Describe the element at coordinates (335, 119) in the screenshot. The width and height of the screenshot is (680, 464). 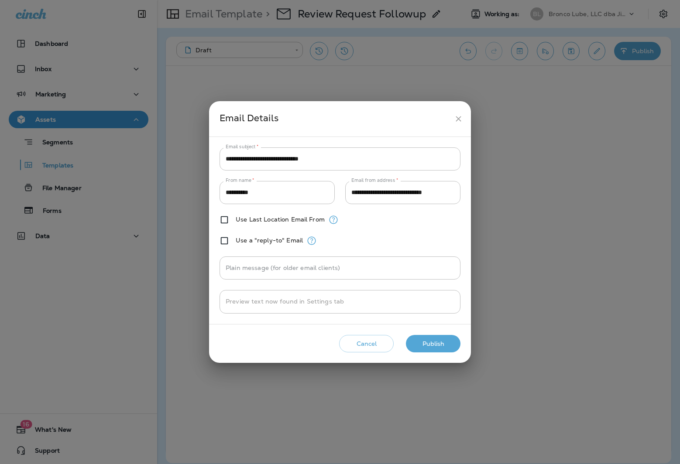
I see `div: Email Details` at that location.